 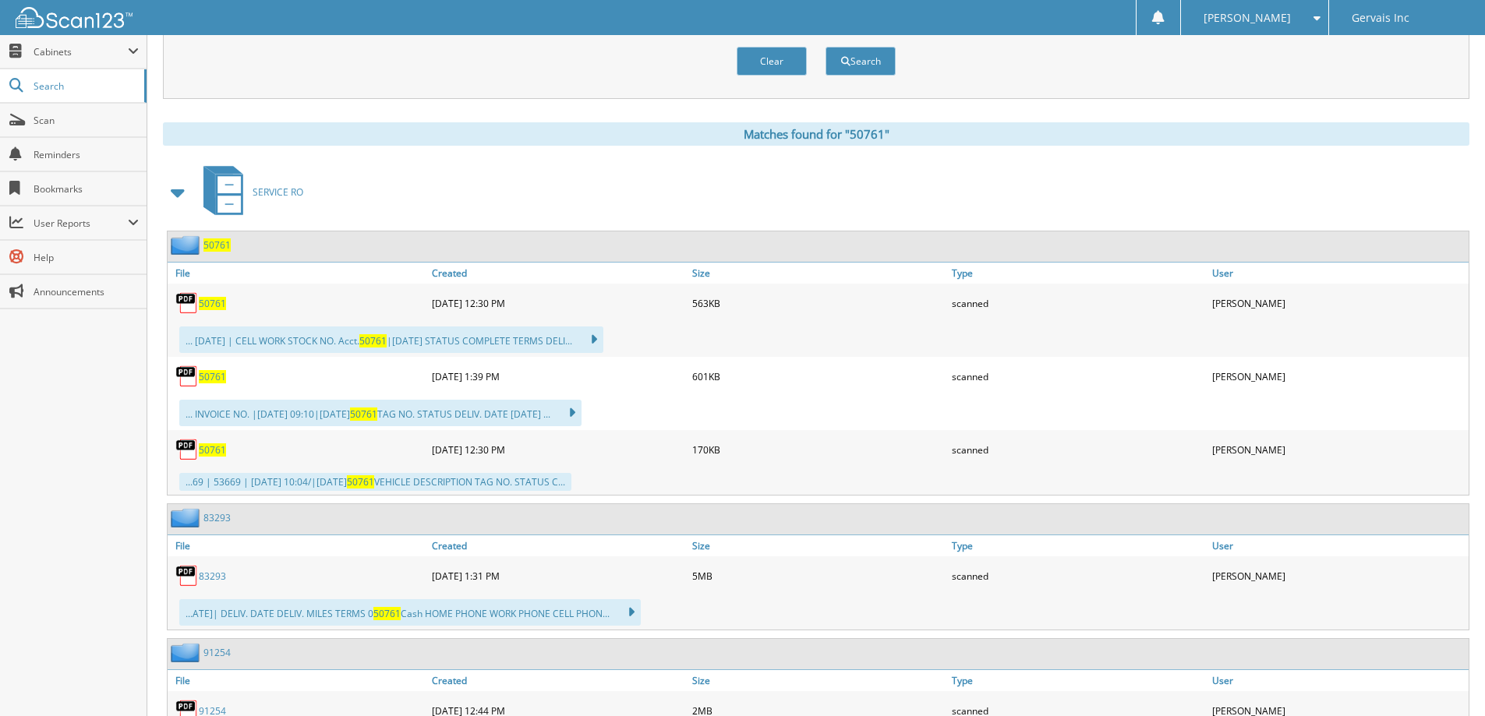 What do you see at coordinates (80, 223) in the screenshot?
I see `span: User Reports` at bounding box center [80, 223].